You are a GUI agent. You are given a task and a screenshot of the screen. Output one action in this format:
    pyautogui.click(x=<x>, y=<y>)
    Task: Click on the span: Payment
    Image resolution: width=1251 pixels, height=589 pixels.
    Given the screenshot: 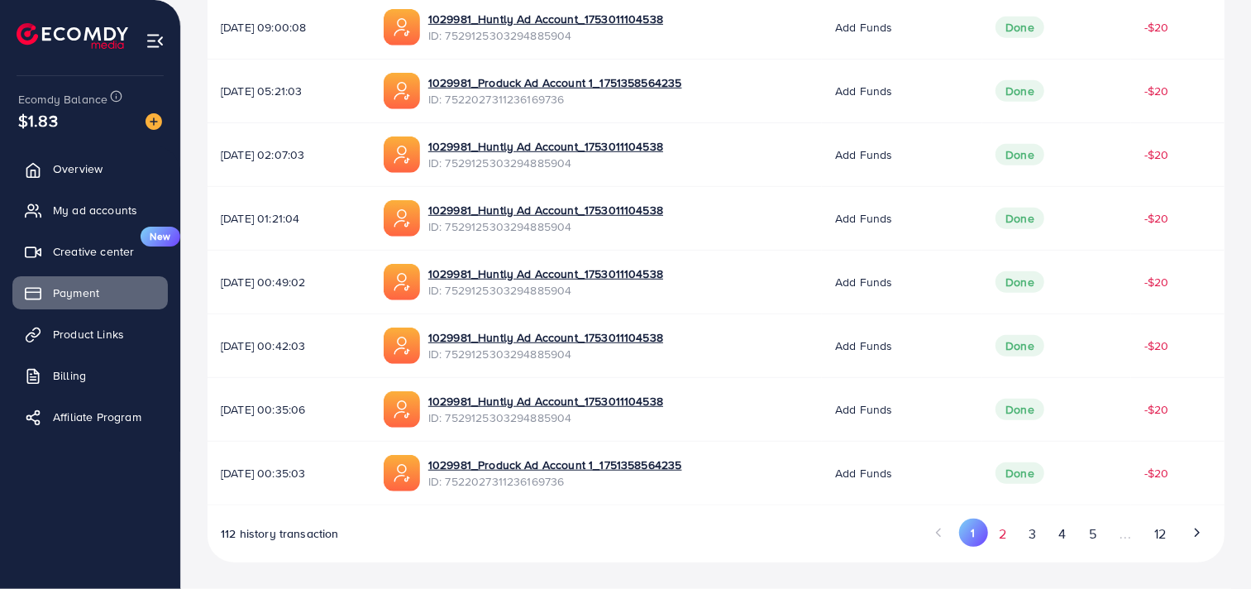 What is the action you would take?
    pyautogui.click(x=76, y=293)
    